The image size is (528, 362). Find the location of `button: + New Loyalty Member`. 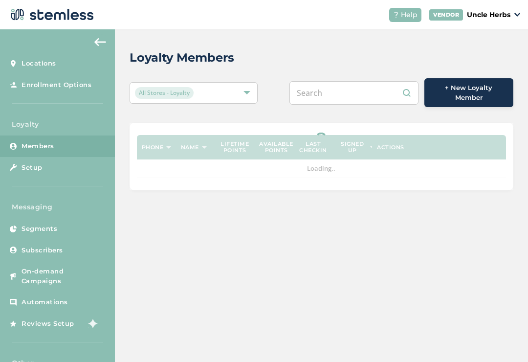

button: + New Loyalty Member is located at coordinates (469, 92).